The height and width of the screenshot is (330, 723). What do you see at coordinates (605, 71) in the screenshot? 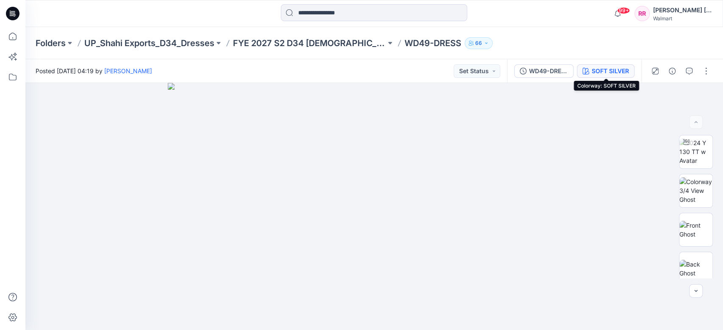
I see `button: SOFT SILVER` at bounding box center [605, 71].